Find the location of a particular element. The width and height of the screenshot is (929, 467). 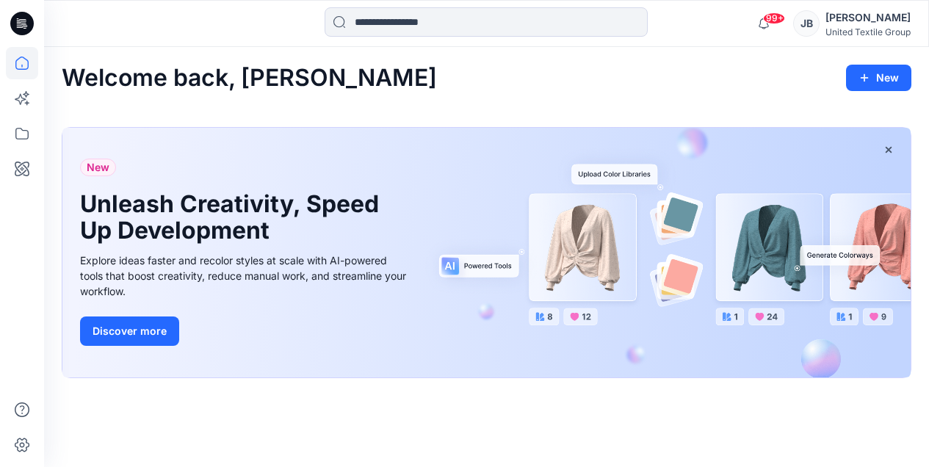

button: New is located at coordinates (878, 78).